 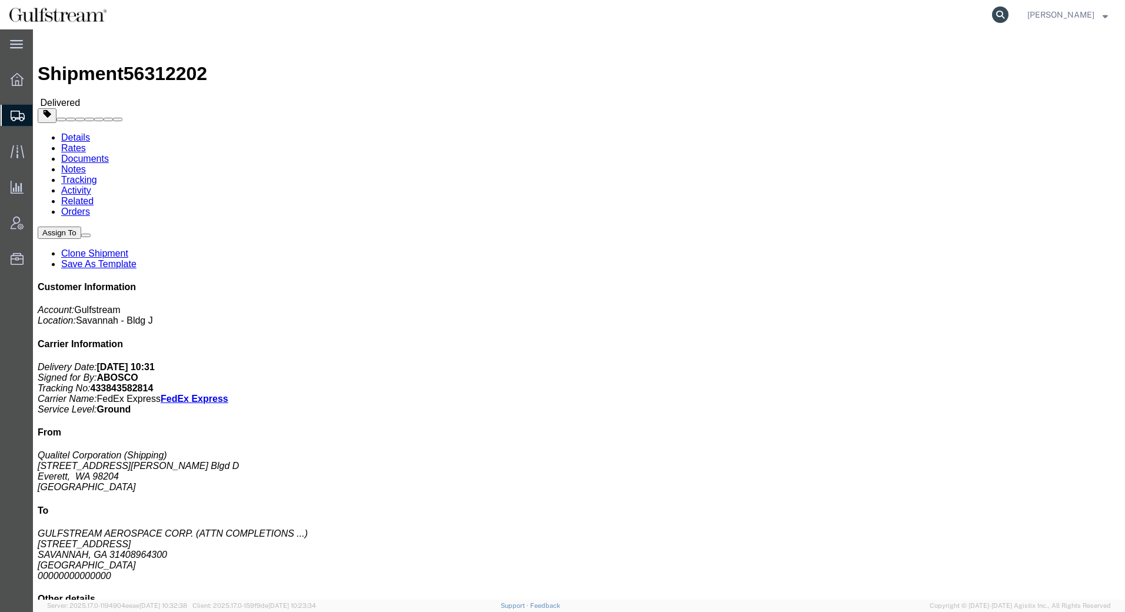 What do you see at coordinates (58, 15) in the screenshot?
I see `img: logo` at bounding box center [58, 15].